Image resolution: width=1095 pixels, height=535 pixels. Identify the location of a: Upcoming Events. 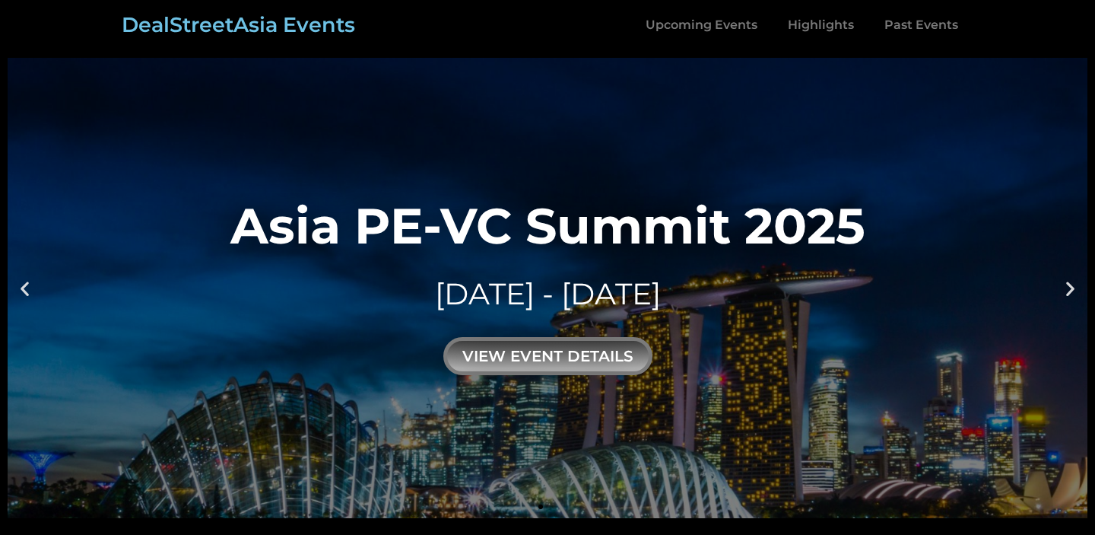
(701, 25).